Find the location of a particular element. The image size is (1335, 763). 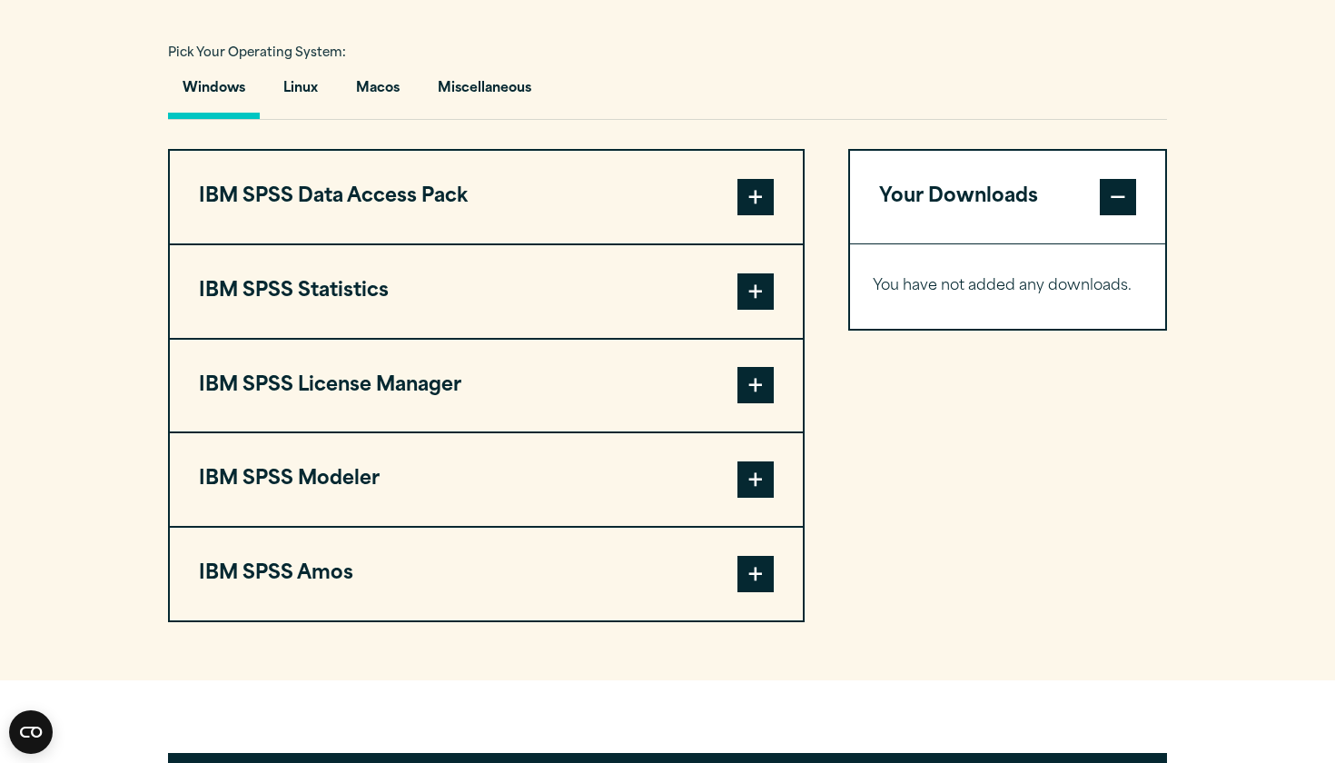

button: Linux is located at coordinates (301, 93).